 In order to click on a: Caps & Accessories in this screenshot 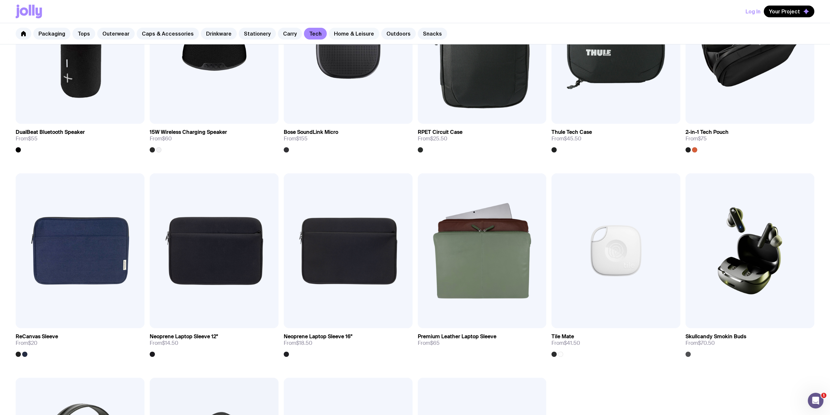, I will do `click(168, 34)`.